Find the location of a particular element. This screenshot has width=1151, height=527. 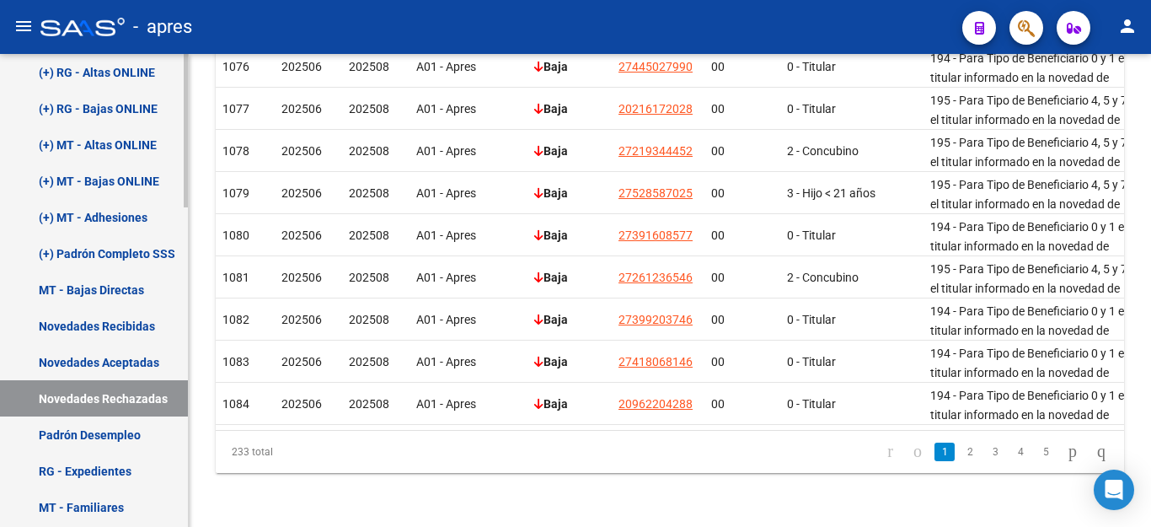

a: go to last page is located at coordinates (1102, 452).